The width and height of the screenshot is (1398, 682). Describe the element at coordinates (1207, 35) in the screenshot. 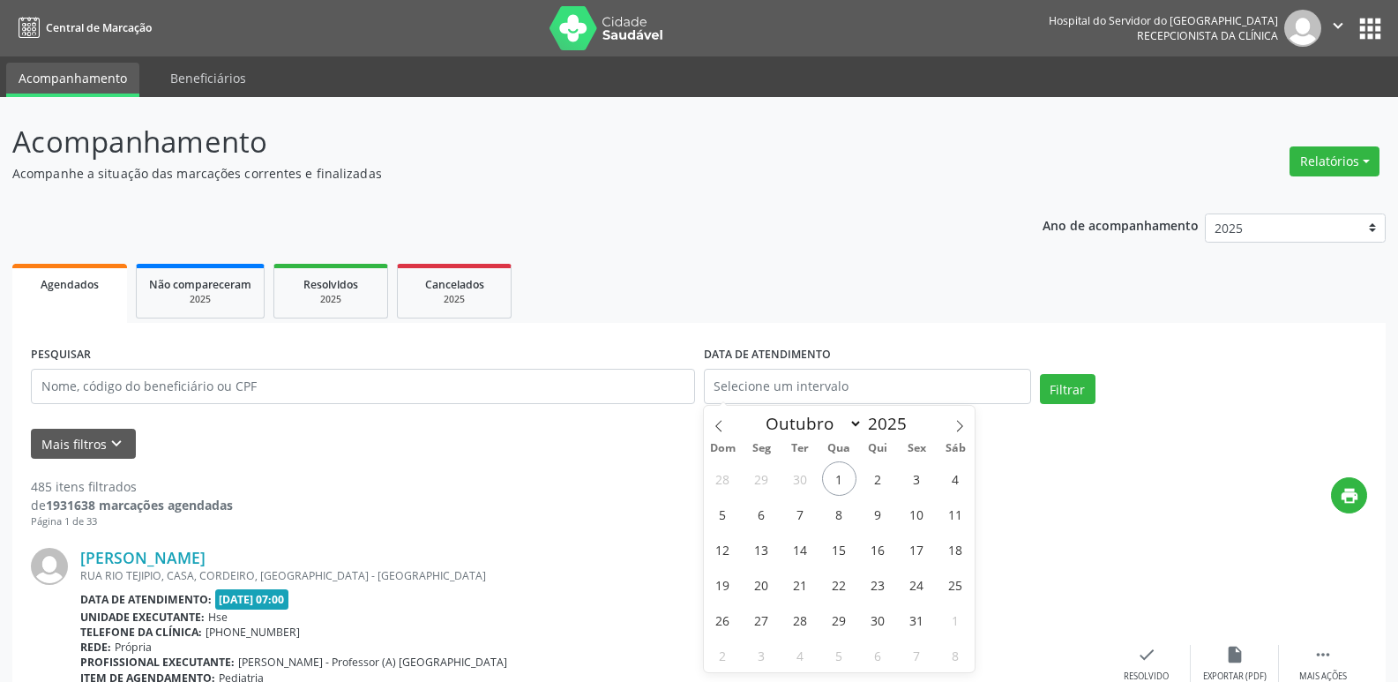

I see `span: Recepcionista da clínica` at that location.